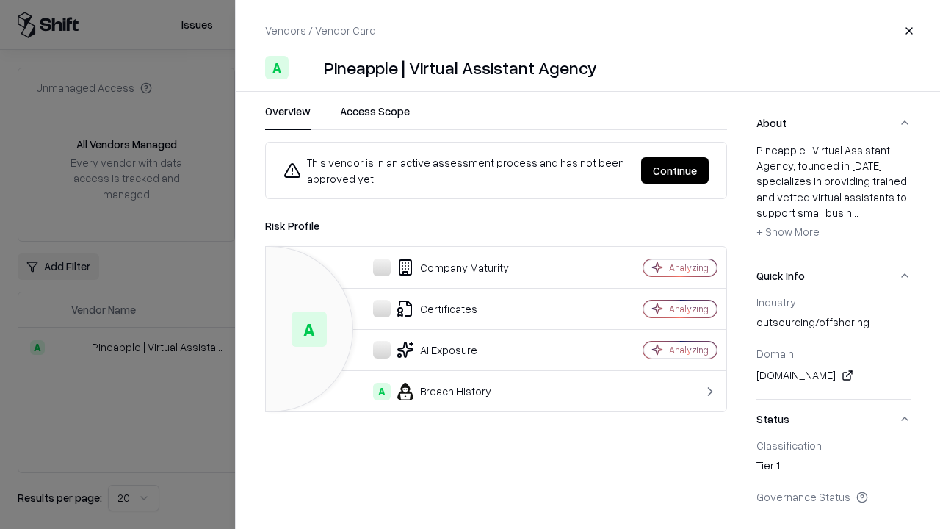 The width and height of the screenshot is (940, 529). I want to click on button: Continue, so click(675, 170).